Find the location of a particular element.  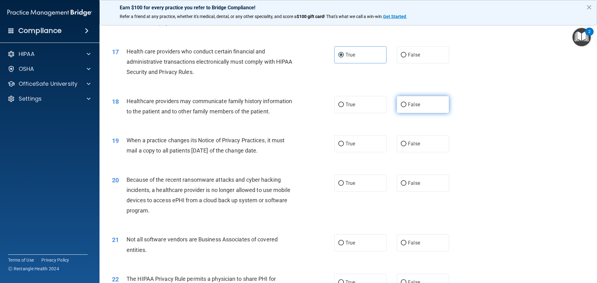

a: OSHA is located at coordinates (49, 69).